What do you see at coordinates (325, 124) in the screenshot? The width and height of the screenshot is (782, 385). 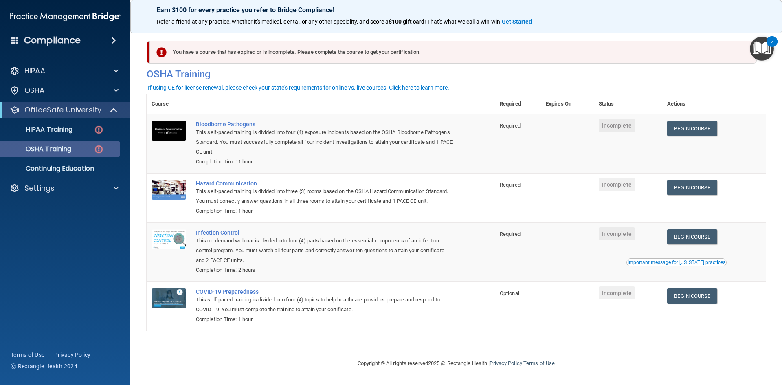 I see `a: Bloodborne Pathogens` at bounding box center [325, 124].